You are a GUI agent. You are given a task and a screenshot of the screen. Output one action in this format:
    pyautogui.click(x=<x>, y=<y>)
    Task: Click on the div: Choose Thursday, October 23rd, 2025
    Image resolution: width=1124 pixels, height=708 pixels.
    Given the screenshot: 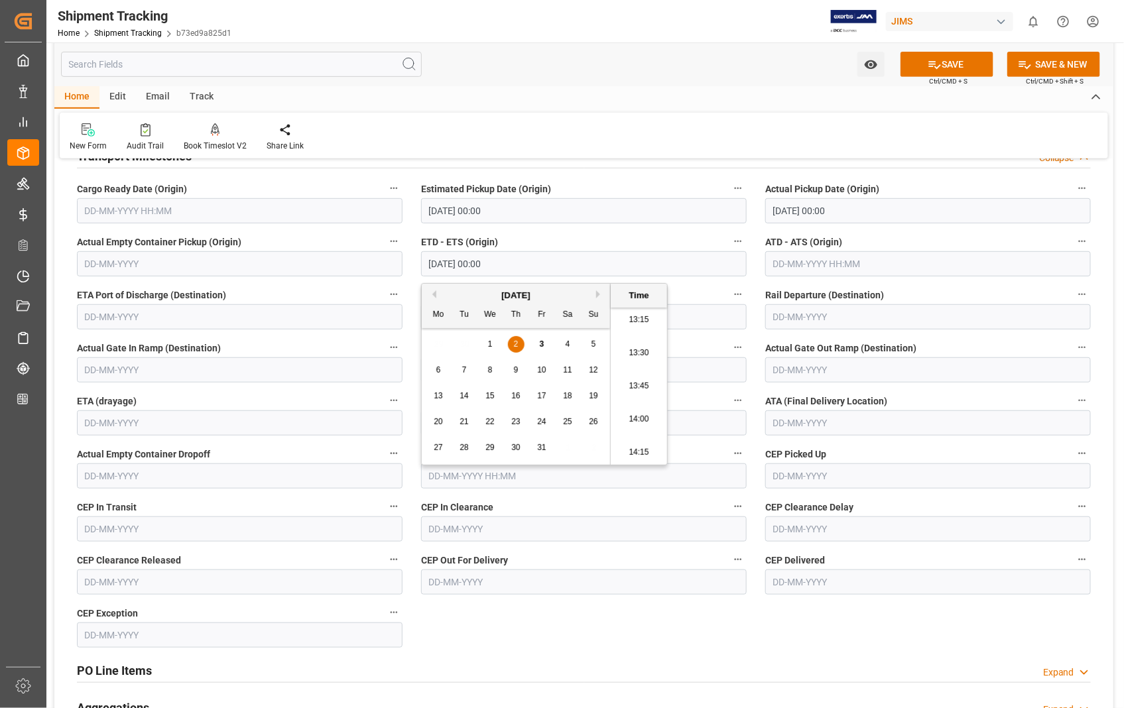 What is the action you would take?
    pyautogui.click(x=516, y=422)
    